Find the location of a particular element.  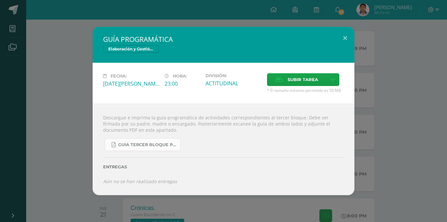

label: División: is located at coordinates (234, 76).